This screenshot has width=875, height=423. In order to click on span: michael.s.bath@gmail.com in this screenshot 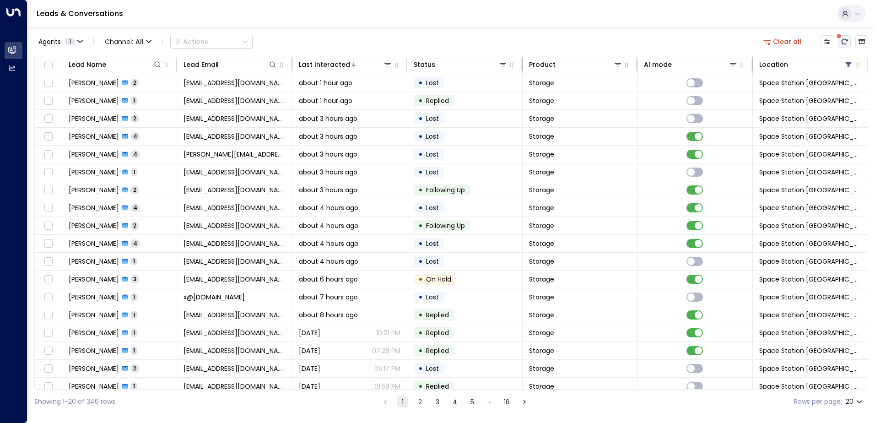, I will do `click(234, 154)`.